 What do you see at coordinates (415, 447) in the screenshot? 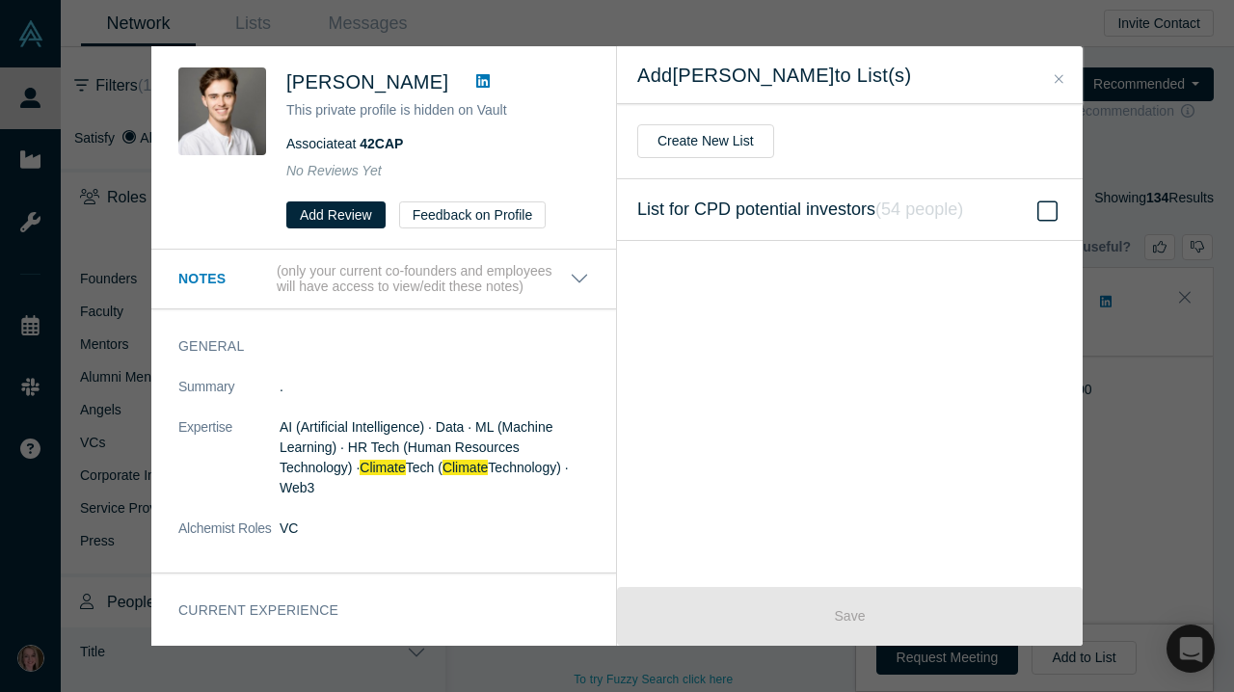
I see `span: AI (Artificial Intelligence) · Data · ML (Machine Learning) · HR Tech (Human Resources Technology) ·` at bounding box center [415, 447].